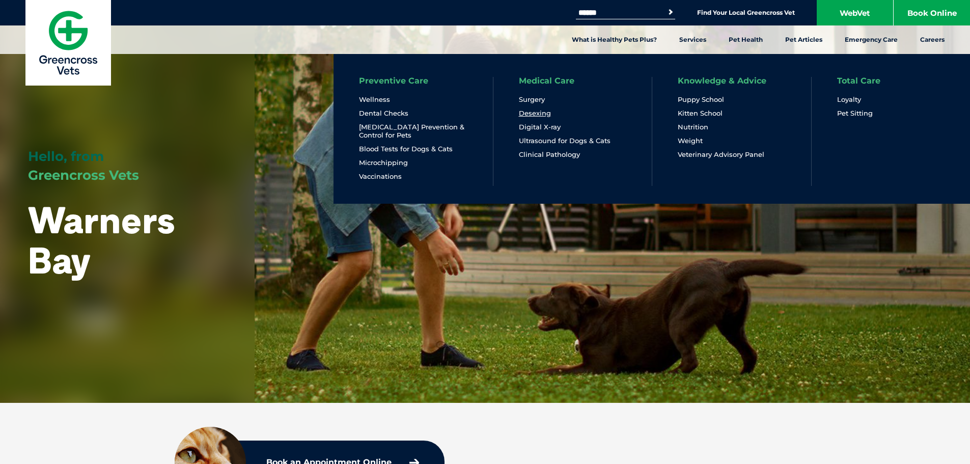  What do you see at coordinates (693, 127) in the screenshot?
I see `a: Nutrition` at bounding box center [693, 127].